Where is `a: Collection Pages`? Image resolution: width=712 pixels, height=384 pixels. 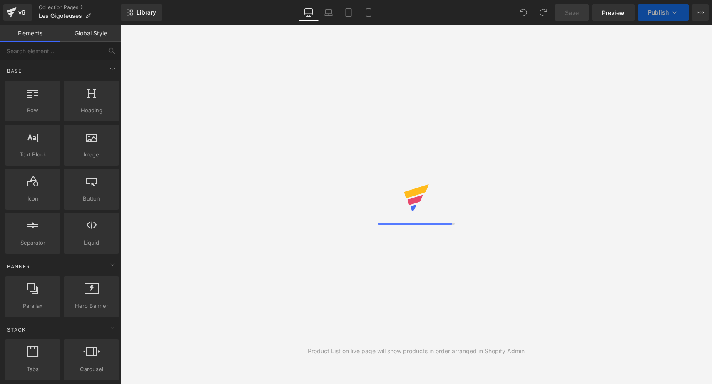
a: Collection Pages is located at coordinates (80, 7).